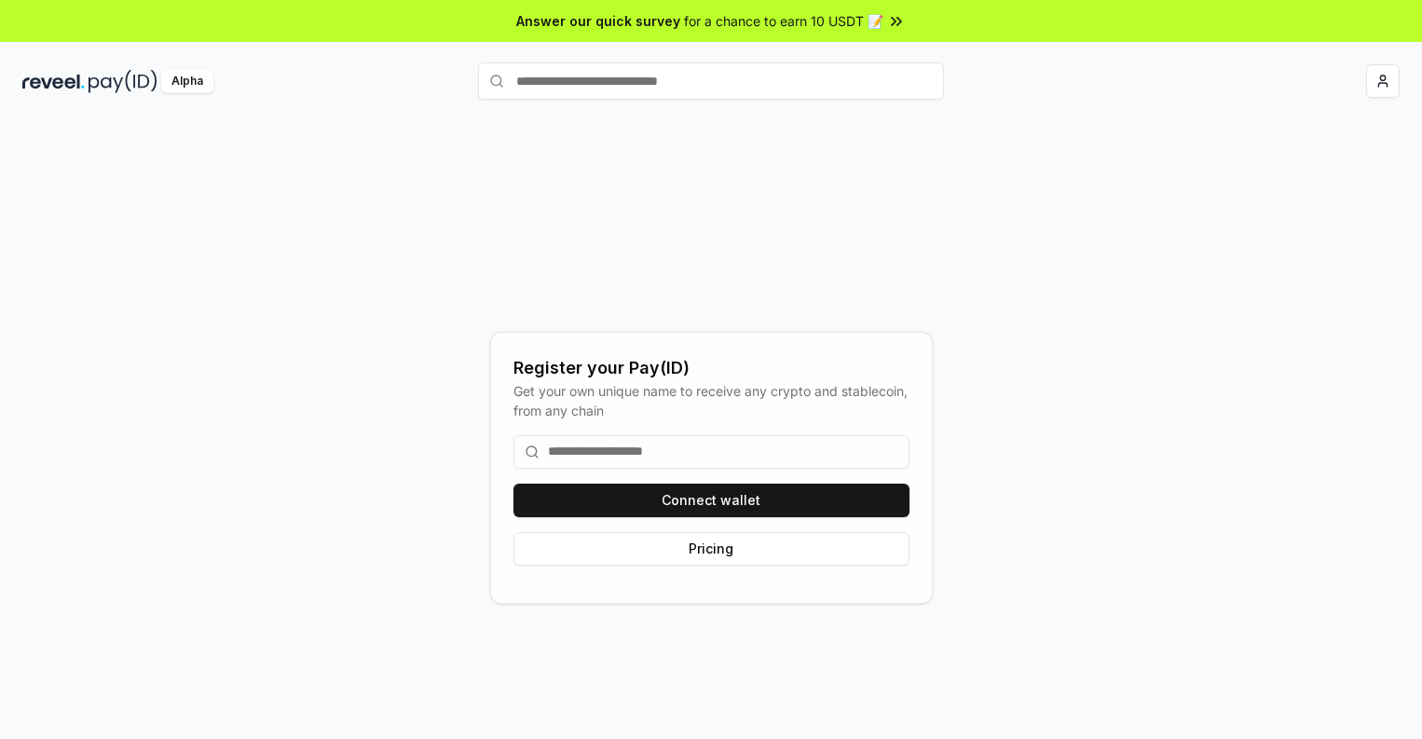 Image resolution: width=1422 pixels, height=739 pixels. Describe the element at coordinates (598, 21) in the screenshot. I see `span: Answer our quick survey` at that location.